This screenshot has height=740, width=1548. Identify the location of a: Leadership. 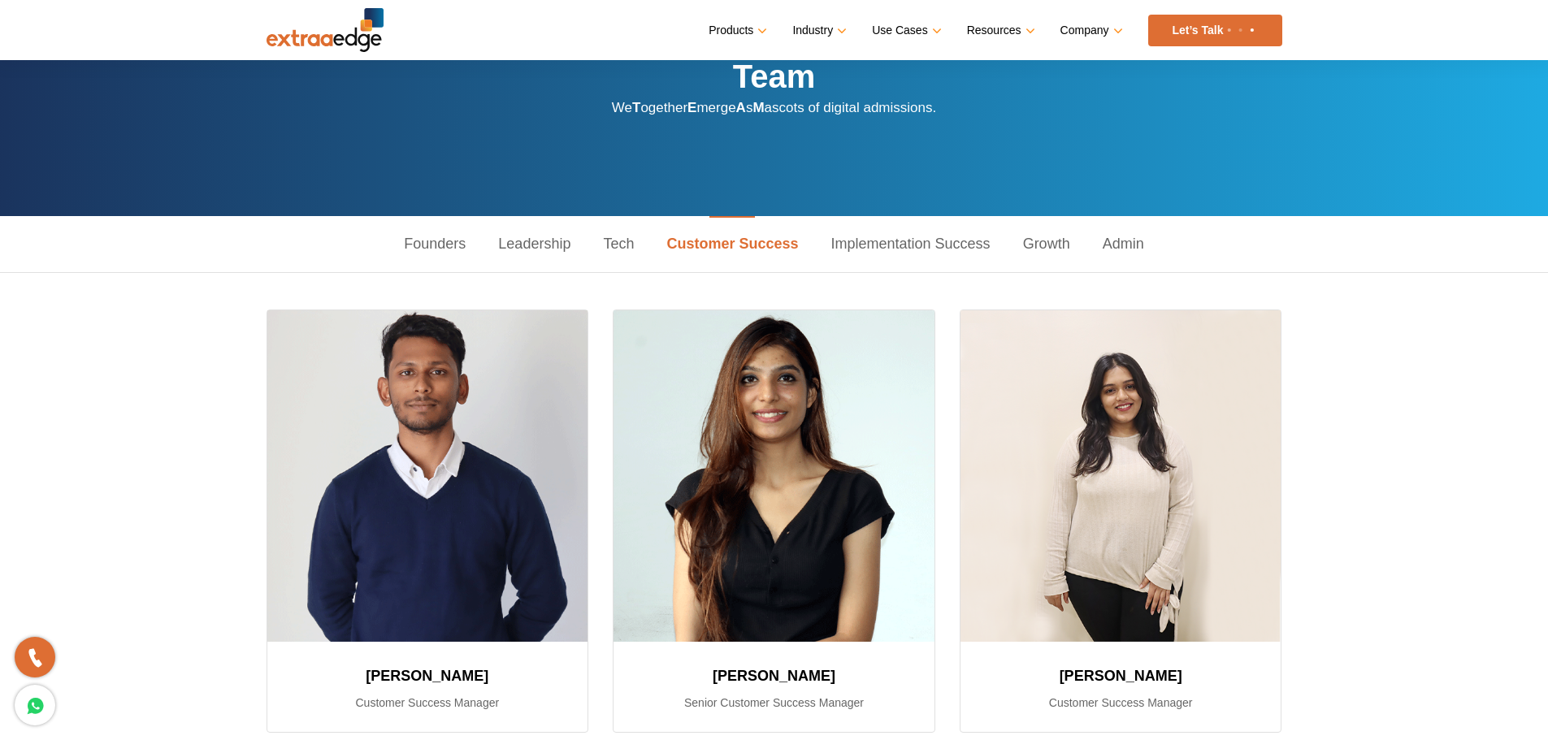
(534, 244).